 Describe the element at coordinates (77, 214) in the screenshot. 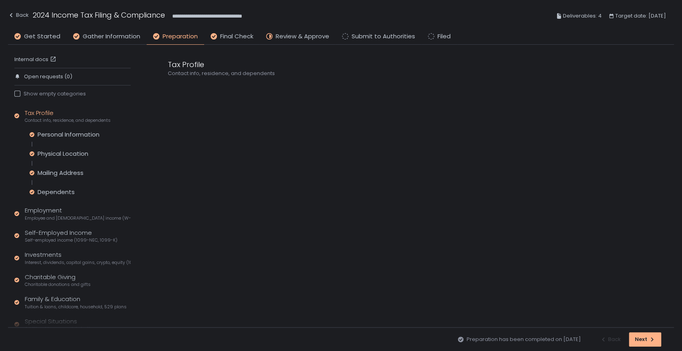

I see `div: Employment` at that location.